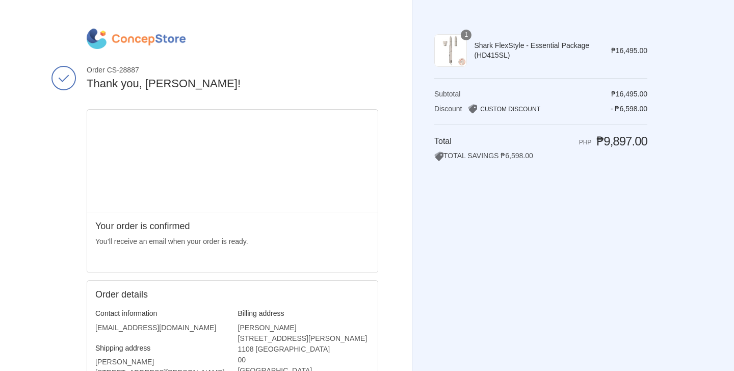 This screenshot has width=734, height=371. Describe the element at coordinates (629, 109) in the screenshot. I see `span: - ₱6,598.00` at that location.